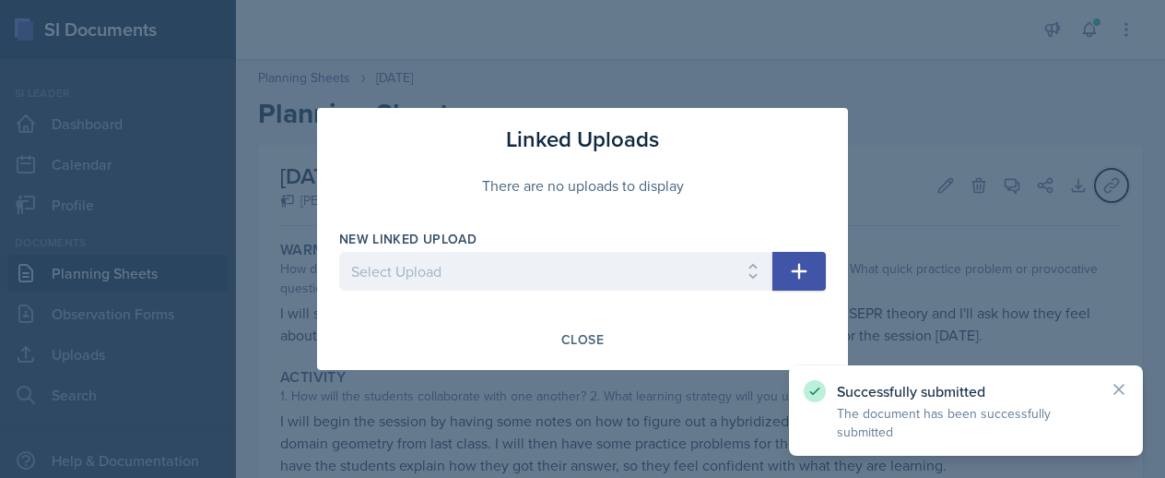 The height and width of the screenshot is (478, 1165). Describe the element at coordinates (583, 139) in the screenshot. I see `h3: Linked Uploads` at that location.